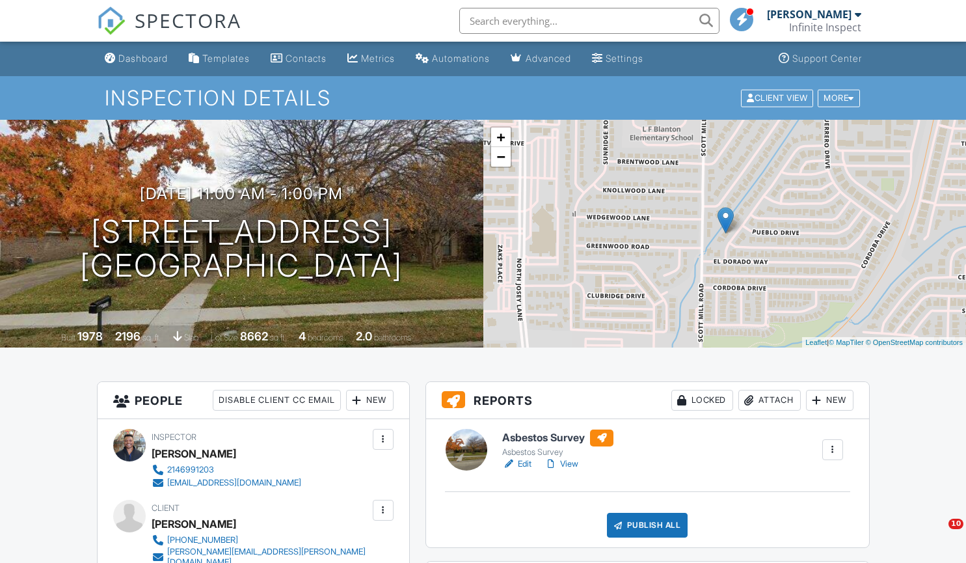  Describe the element at coordinates (253, 400) in the screenshot. I see `h3: People` at that location.